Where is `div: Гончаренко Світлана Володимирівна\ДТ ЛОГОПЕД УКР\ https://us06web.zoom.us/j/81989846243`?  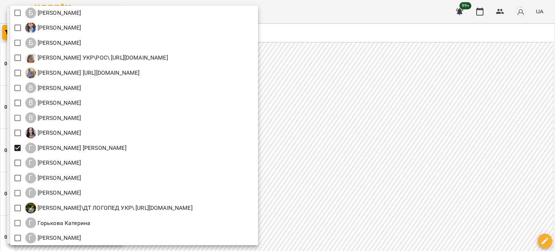 div: Гончаренко Світлана Володимирівна\ДТ ЛОГОПЕД УКР\ https://us06web.zoom.us/j/81989846243 is located at coordinates (109, 208).